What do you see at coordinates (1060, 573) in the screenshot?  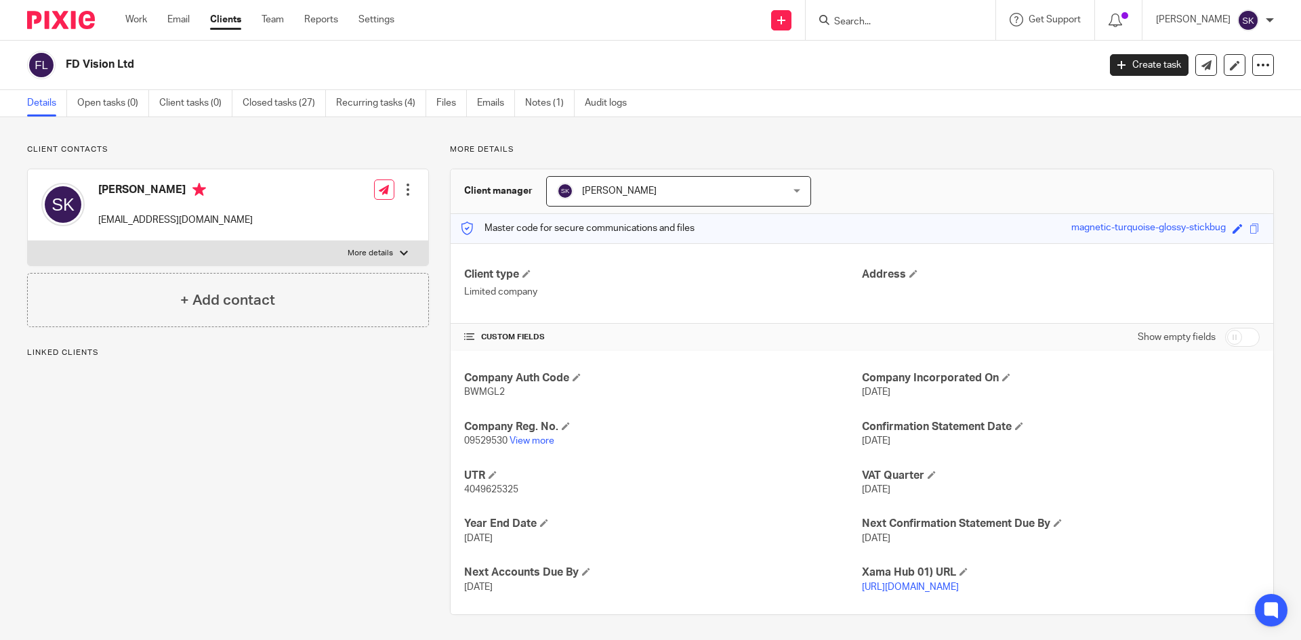 I see `h4: Xama Hub 01) URL` at bounding box center [1060, 573].